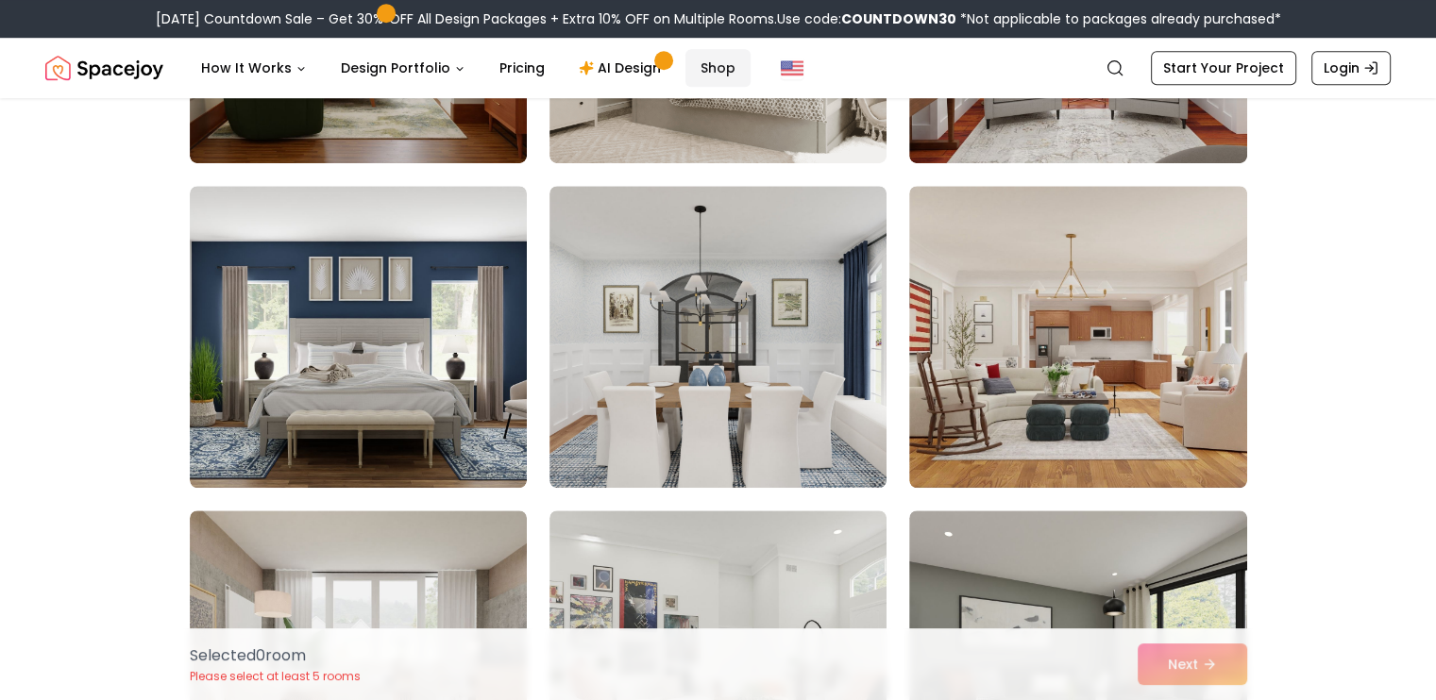  I want to click on b: COUNTDOWN30, so click(899, 19).